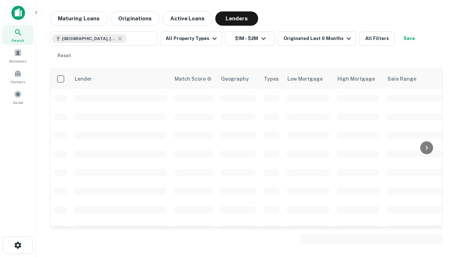 Image resolution: width=457 pixels, height=257 pixels. Describe the element at coordinates (271, 79) in the screenshot. I see `div: Types` at that location.